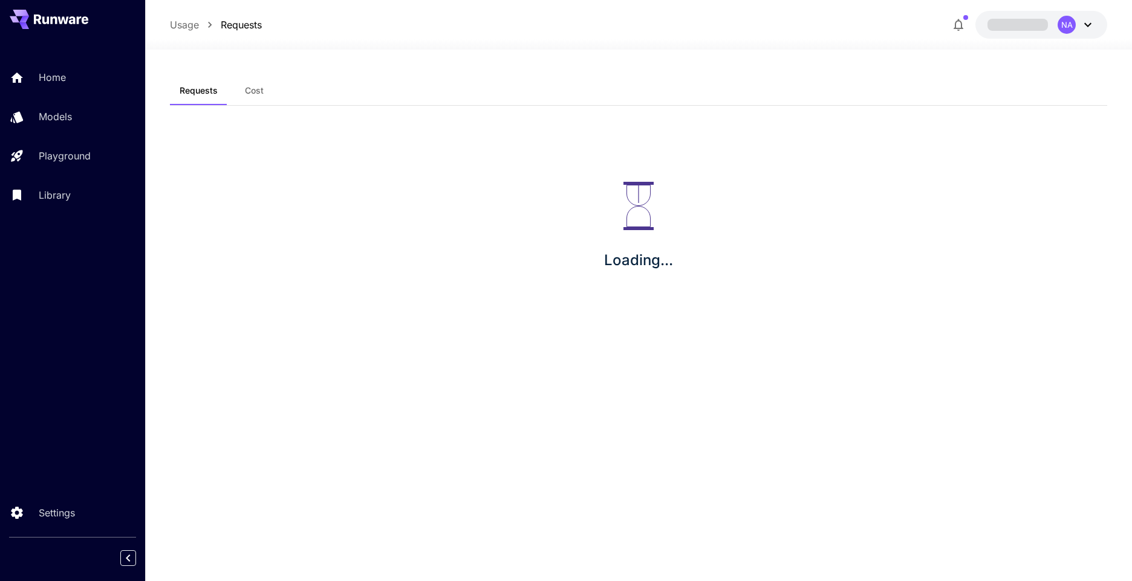  I want to click on span: Cost, so click(254, 91).